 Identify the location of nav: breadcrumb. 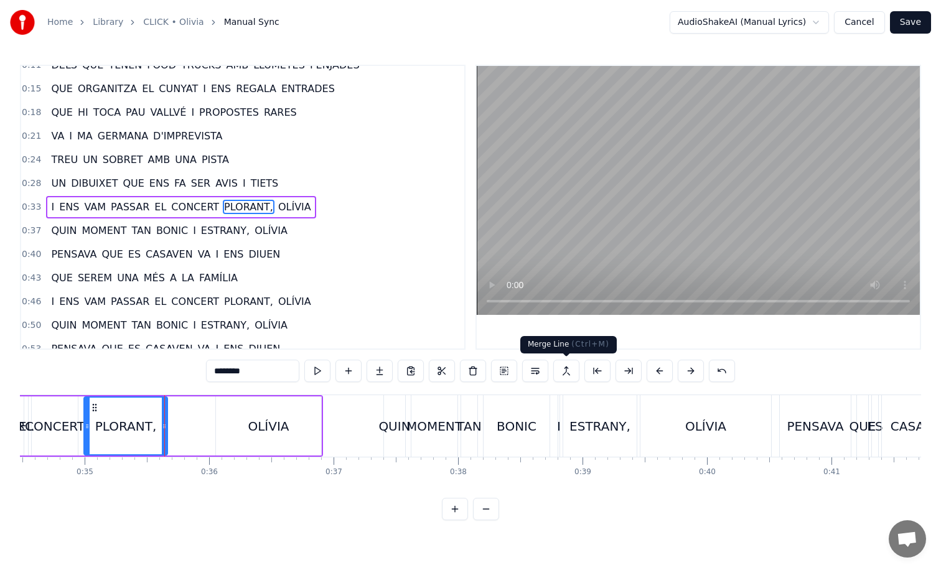
(163, 22).